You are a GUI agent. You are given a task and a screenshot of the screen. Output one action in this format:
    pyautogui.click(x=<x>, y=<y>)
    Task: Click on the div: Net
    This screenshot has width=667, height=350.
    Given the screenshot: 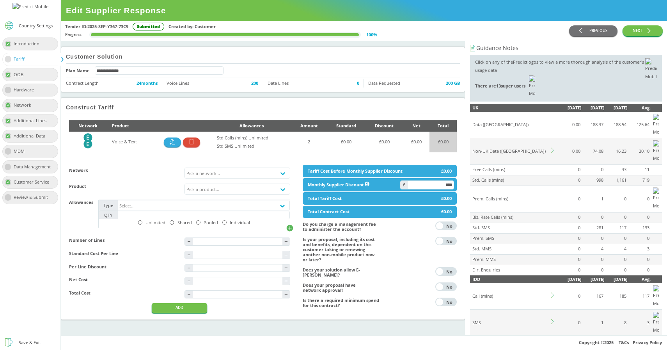 What is the action you would take?
    pyautogui.click(x=416, y=126)
    